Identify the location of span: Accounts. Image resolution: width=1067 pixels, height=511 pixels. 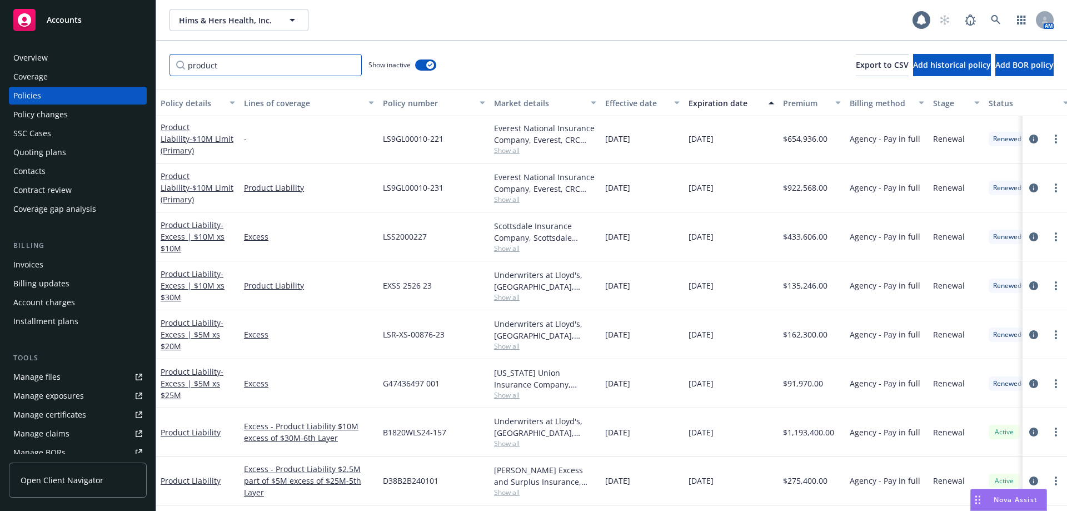
(64, 20).